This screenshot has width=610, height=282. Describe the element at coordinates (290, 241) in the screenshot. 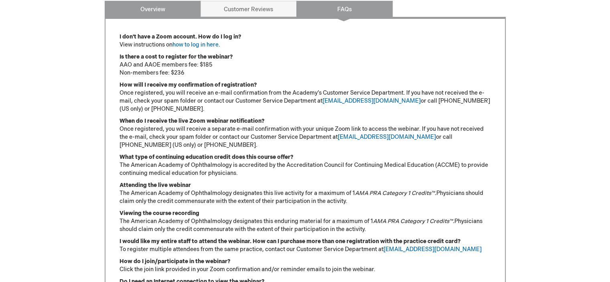

I see `strong: I would like my entire staff to attend the webinar. How can I purchase more than one registration...` at that location.